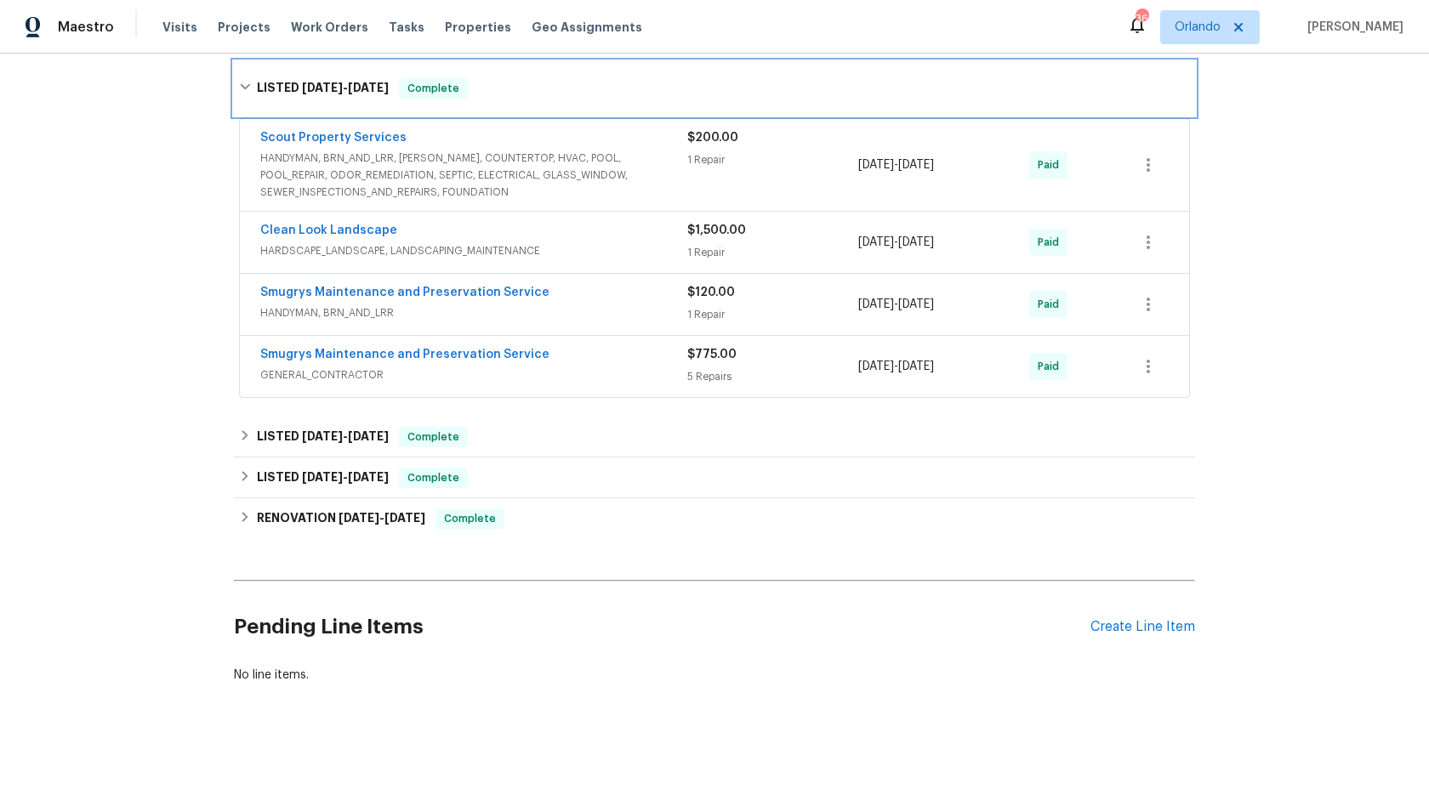 The height and width of the screenshot is (789, 1429). I want to click on span: Maestro, so click(86, 27).